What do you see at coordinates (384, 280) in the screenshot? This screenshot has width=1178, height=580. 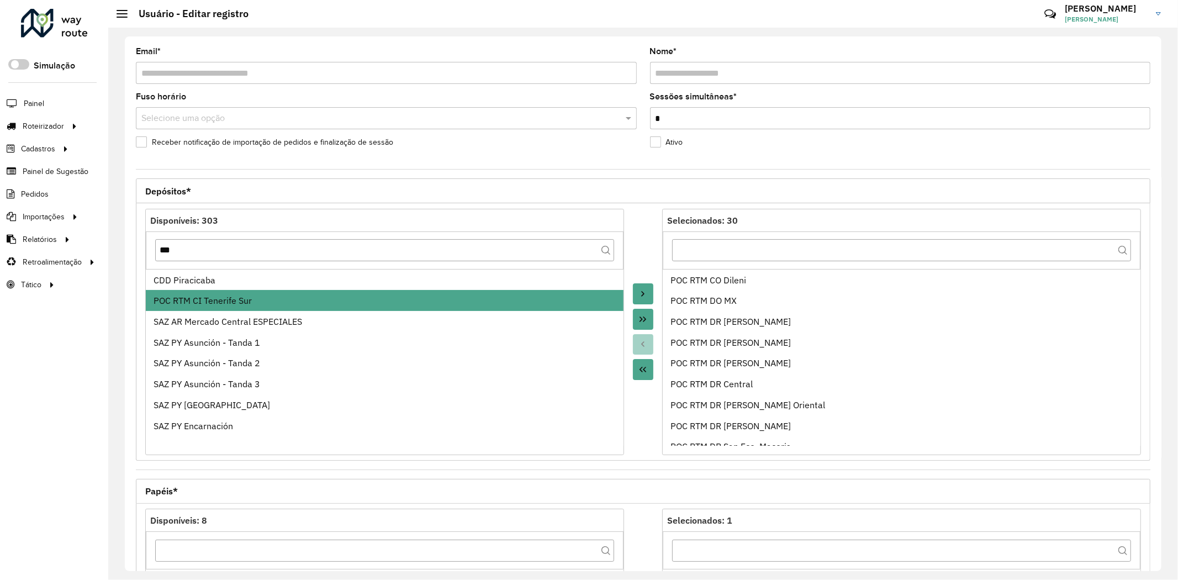 I see `div: CDD Piracicaba` at bounding box center [384, 280].